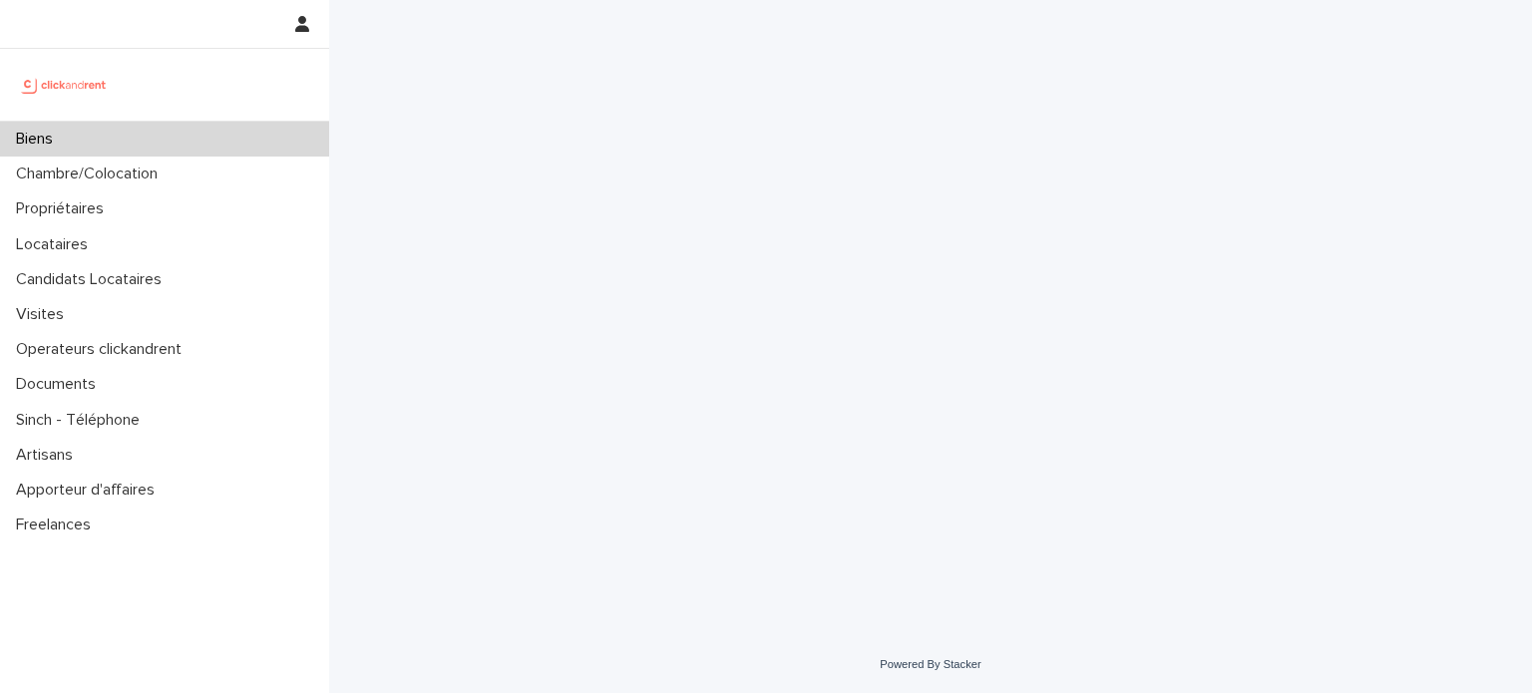  I want to click on p: Biens, so click(38, 139).